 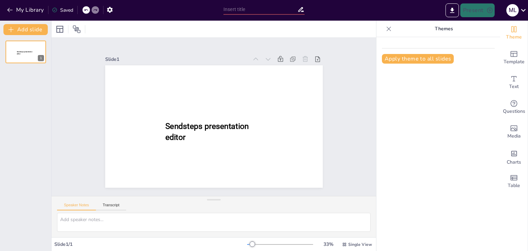 I want to click on span: Media, so click(x=514, y=136).